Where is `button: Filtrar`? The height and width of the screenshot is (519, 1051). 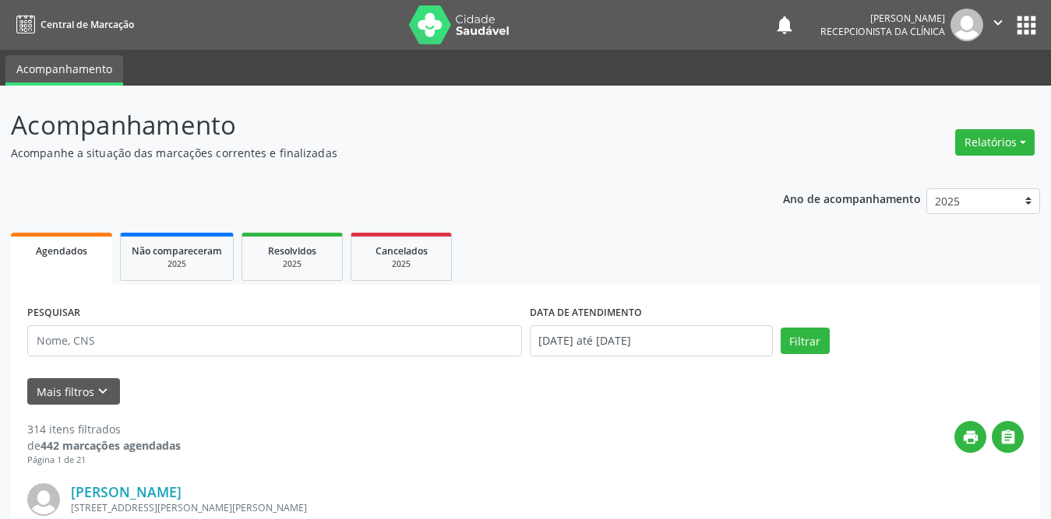 button: Filtrar is located at coordinates (804, 341).